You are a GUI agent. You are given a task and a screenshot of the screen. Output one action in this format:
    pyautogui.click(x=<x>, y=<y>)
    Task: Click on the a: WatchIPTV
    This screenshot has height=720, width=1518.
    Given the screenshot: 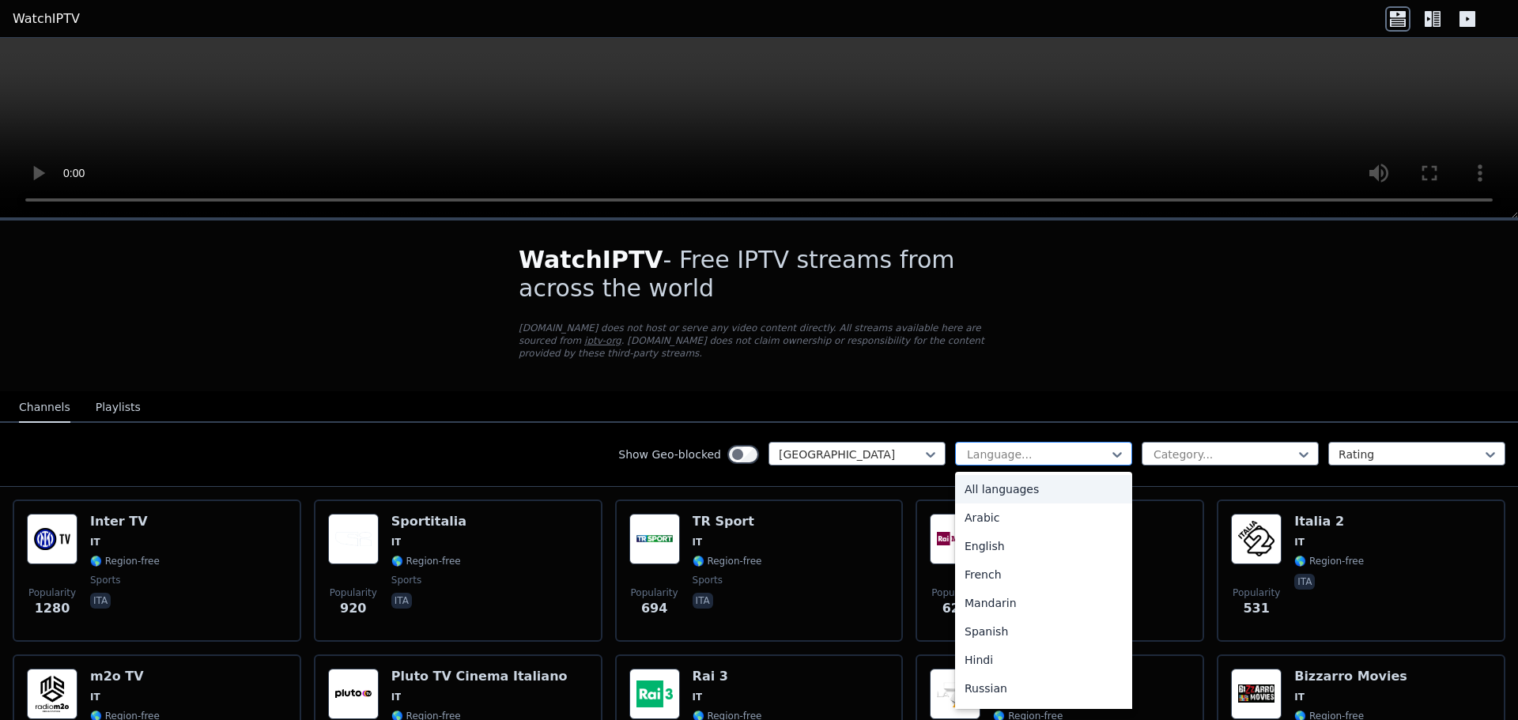 What is the action you would take?
    pyautogui.click(x=46, y=19)
    